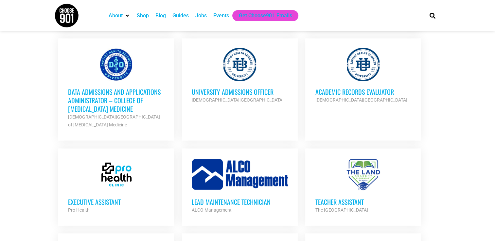  Describe the element at coordinates (116, 202) in the screenshot. I see `h3: Executive Assistant` at that location.